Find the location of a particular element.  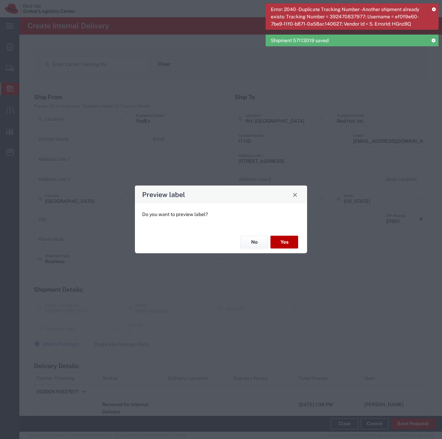

h4: Preview label is located at coordinates (164, 194).